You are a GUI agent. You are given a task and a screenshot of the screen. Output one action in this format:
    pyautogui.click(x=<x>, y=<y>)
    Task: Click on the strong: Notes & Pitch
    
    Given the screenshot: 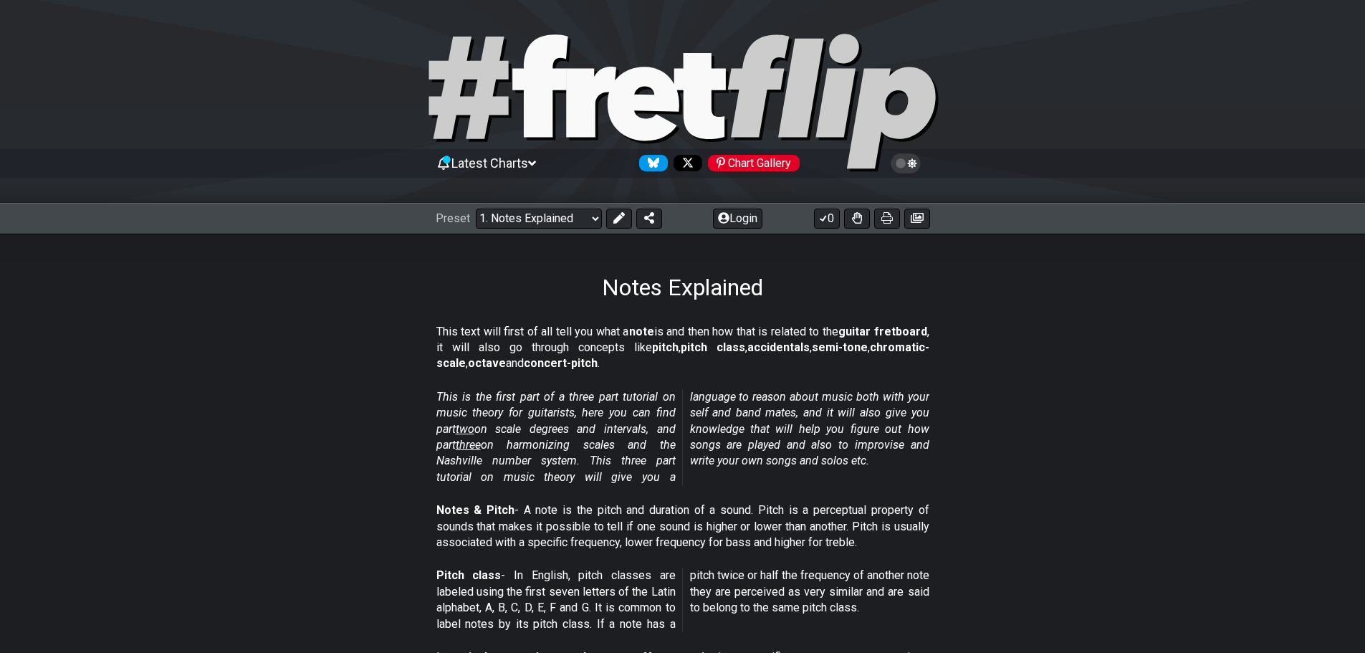 What is the action you would take?
    pyautogui.click(x=475, y=509)
    